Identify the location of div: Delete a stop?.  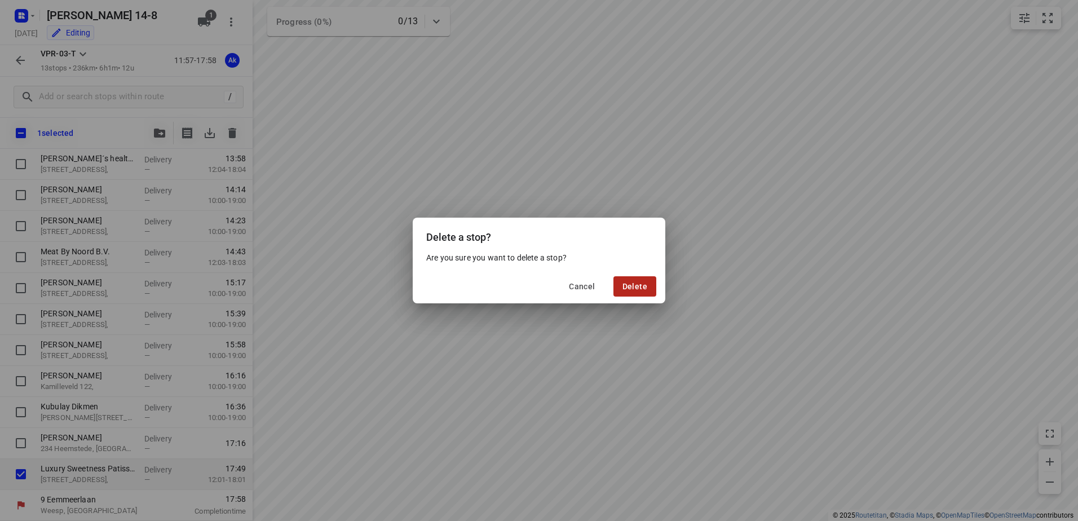
(539, 234).